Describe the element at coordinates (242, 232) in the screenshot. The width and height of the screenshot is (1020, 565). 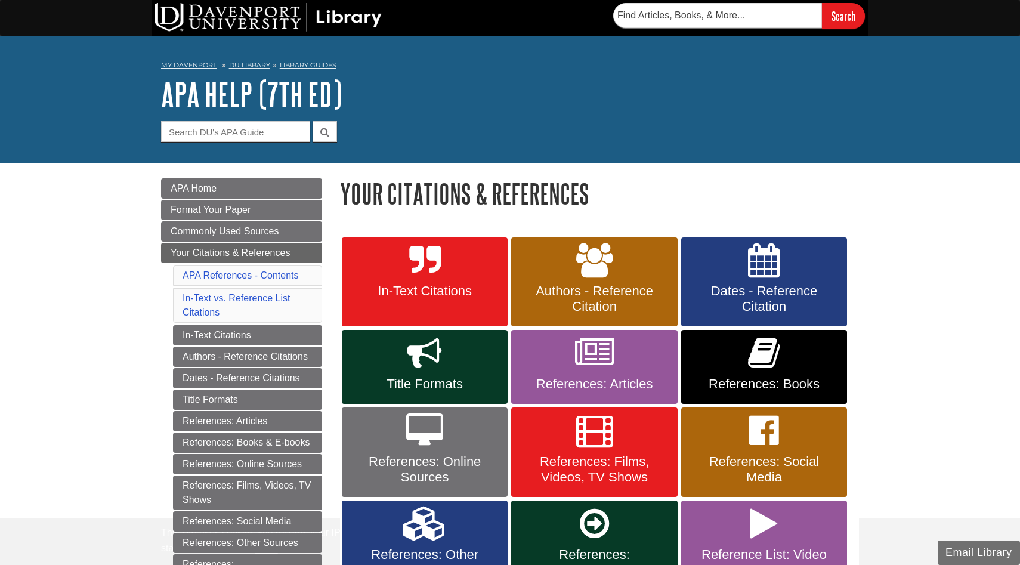
I see `a: Commonly Used Sources` at that location.